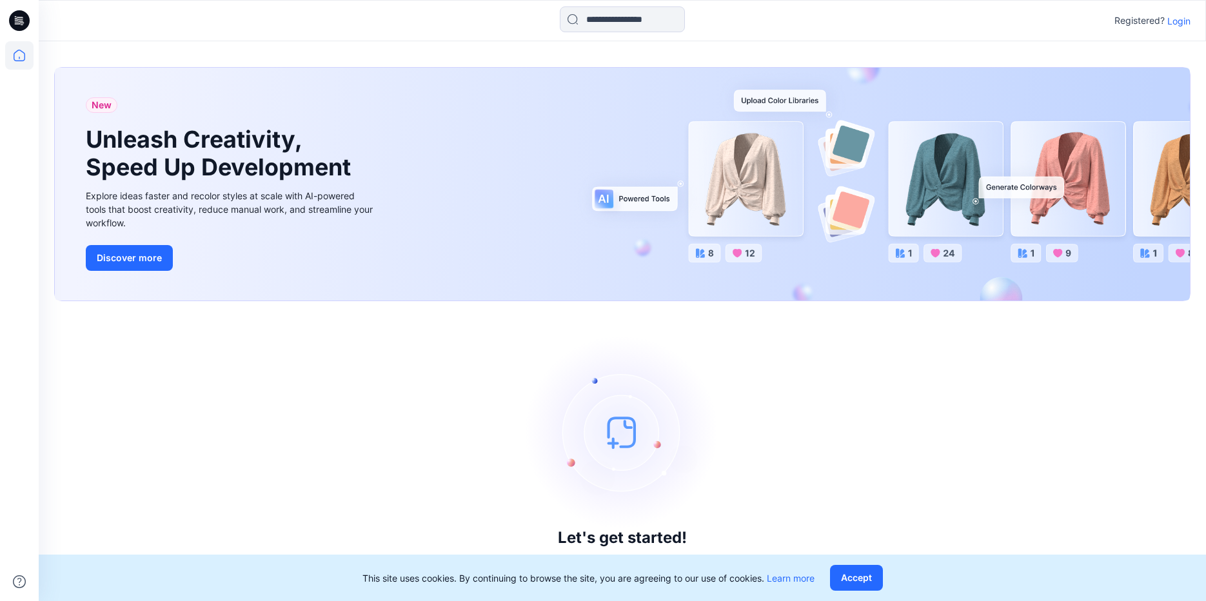 The height and width of the screenshot is (601, 1206). What do you see at coordinates (1178, 21) in the screenshot?
I see `p: Login` at bounding box center [1178, 21].